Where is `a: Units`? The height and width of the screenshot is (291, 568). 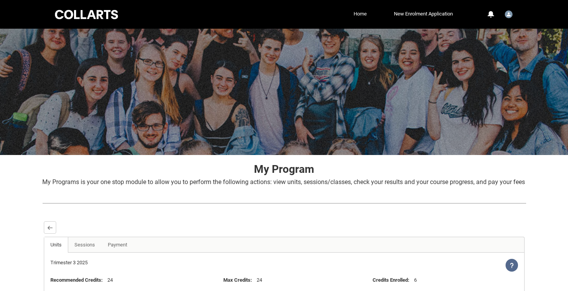
a: Units is located at coordinates (56, 245).